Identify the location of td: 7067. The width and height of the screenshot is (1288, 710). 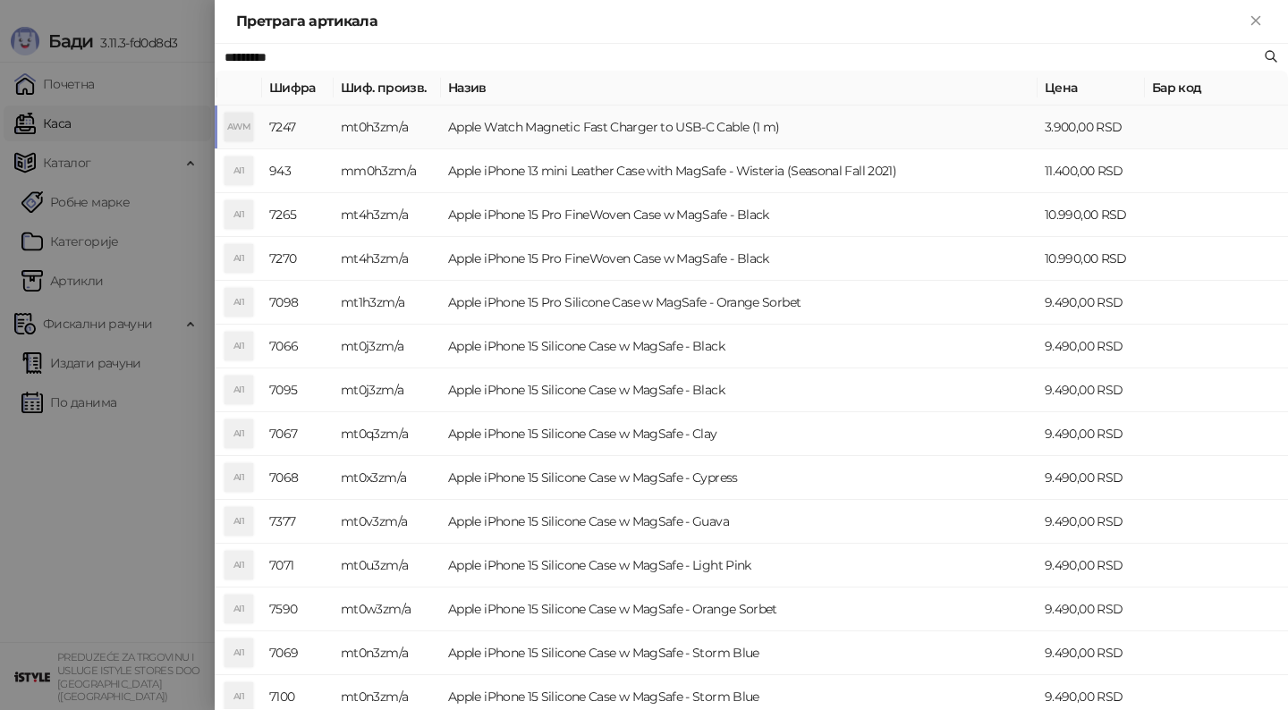
(298, 434).